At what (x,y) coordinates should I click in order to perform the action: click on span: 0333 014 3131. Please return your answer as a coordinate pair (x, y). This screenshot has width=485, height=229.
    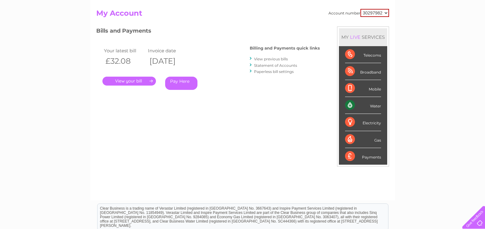
    Looking at the image, I should click on (390, 7).